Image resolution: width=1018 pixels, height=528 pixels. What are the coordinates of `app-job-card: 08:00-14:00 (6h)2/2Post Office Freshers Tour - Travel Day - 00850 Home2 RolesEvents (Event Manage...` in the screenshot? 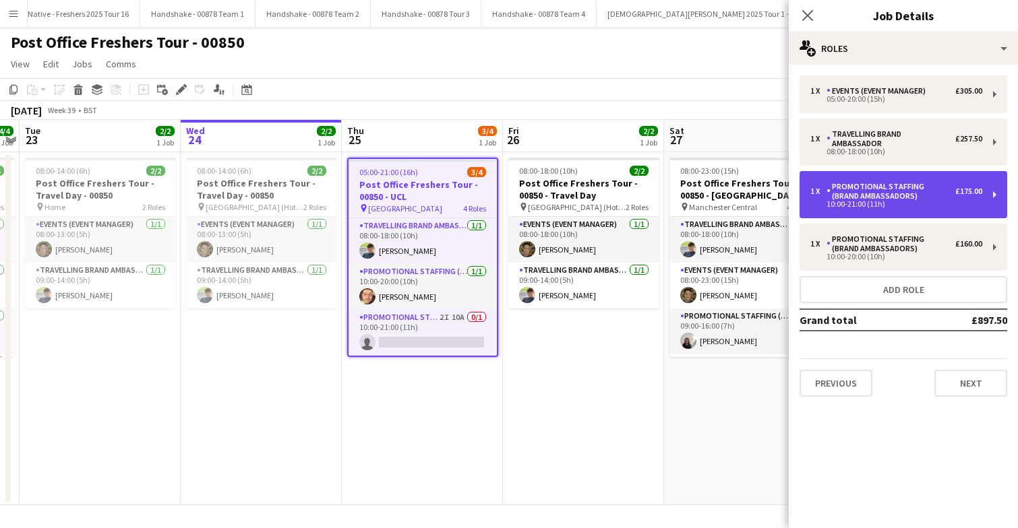 It's located at (100, 233).